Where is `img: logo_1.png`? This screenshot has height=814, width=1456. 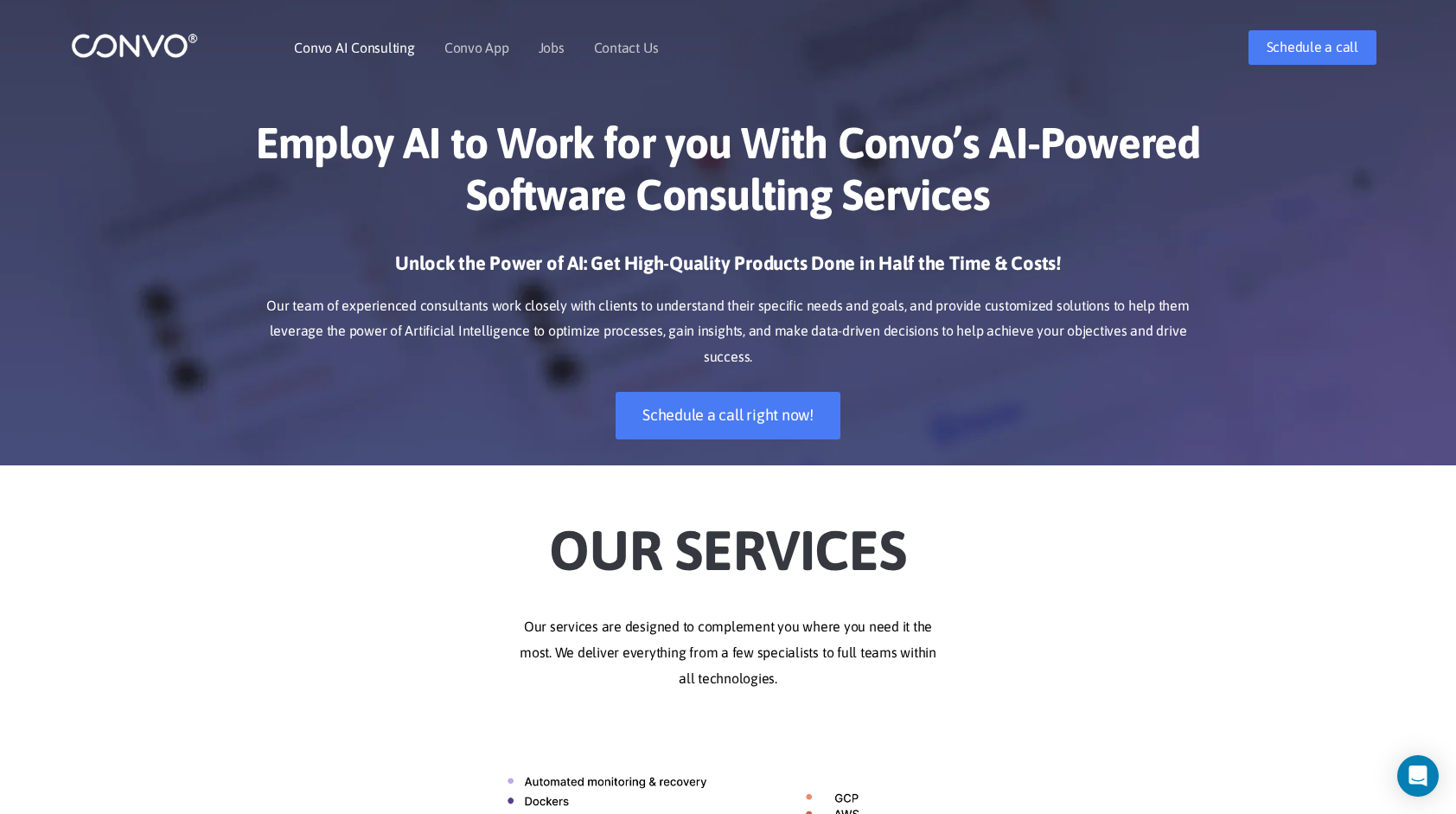 img: logo_1.png is located at coordinates (134, 45).